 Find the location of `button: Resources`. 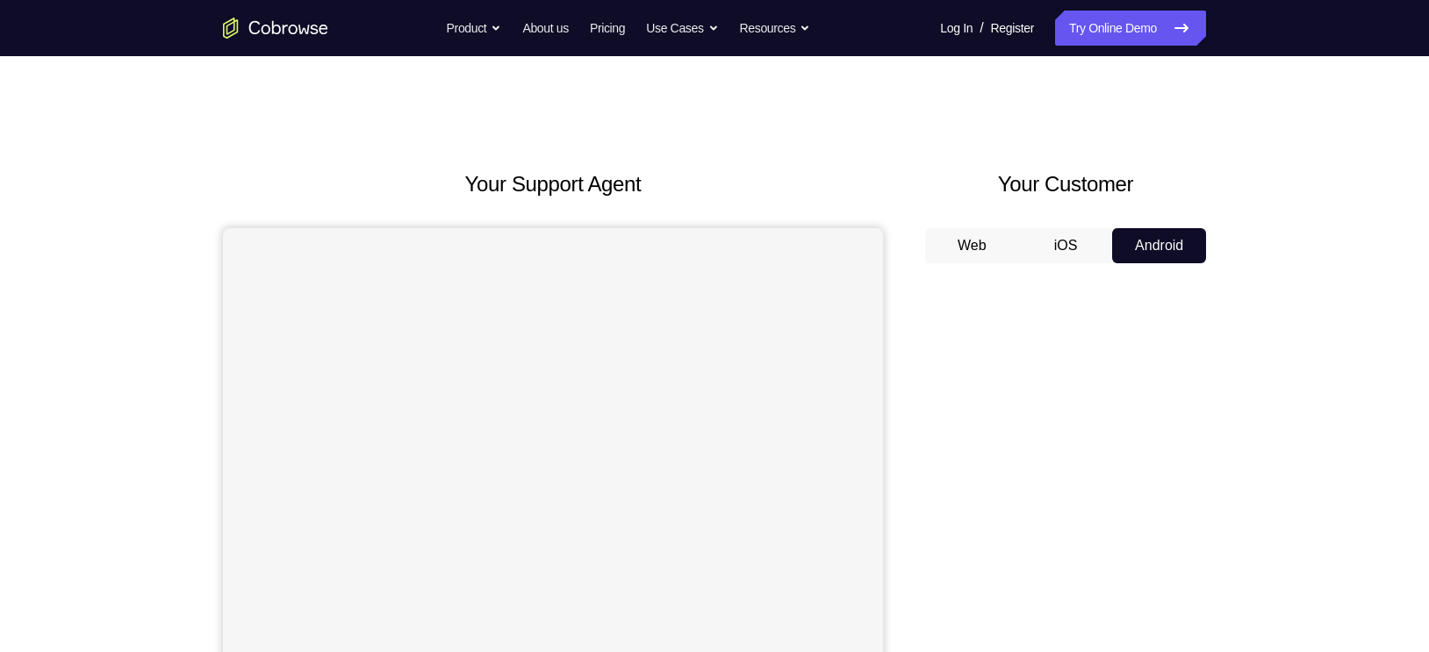

button: Resources is located at coordinates (775, 28).